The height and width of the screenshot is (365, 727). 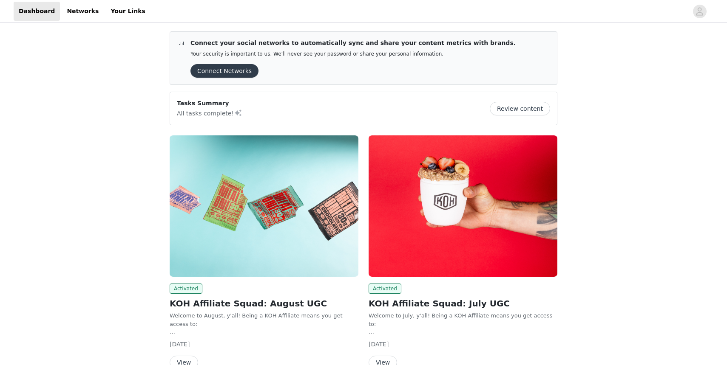 I want to click on a: Dashboard, so click(x=37, y=11).